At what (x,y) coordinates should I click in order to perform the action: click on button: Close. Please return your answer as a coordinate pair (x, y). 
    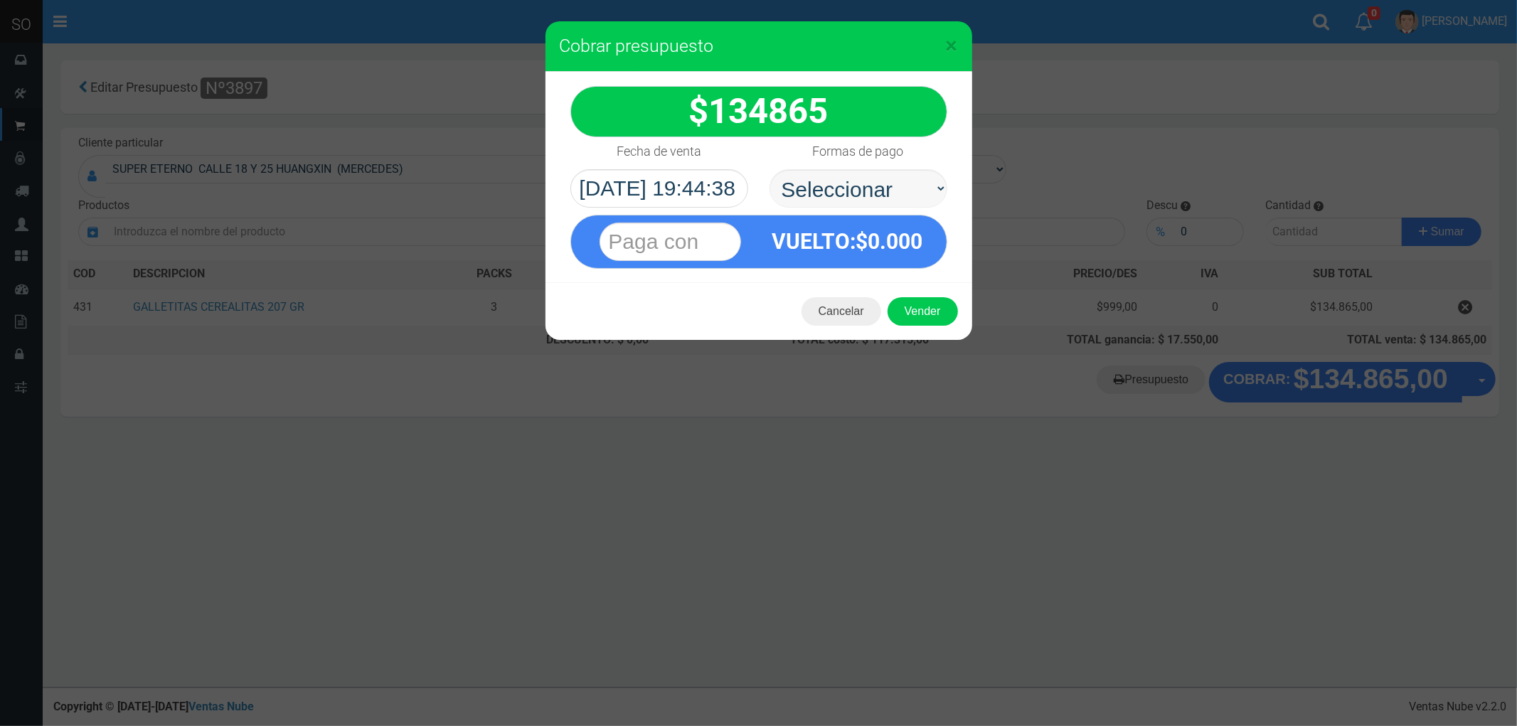
    Looking at the image, I should click on (952, 46).